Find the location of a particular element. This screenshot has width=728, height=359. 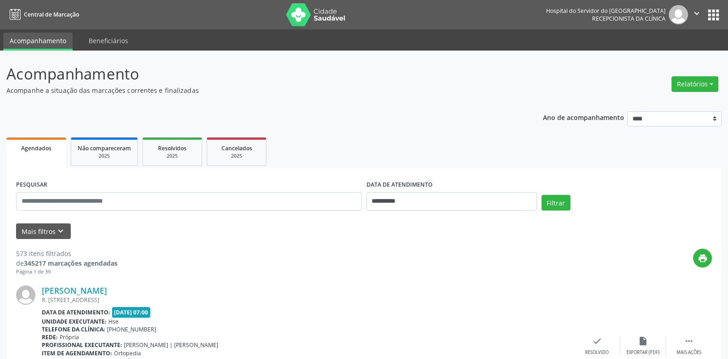

button: Filtrar is located at coordinates (556, 203).